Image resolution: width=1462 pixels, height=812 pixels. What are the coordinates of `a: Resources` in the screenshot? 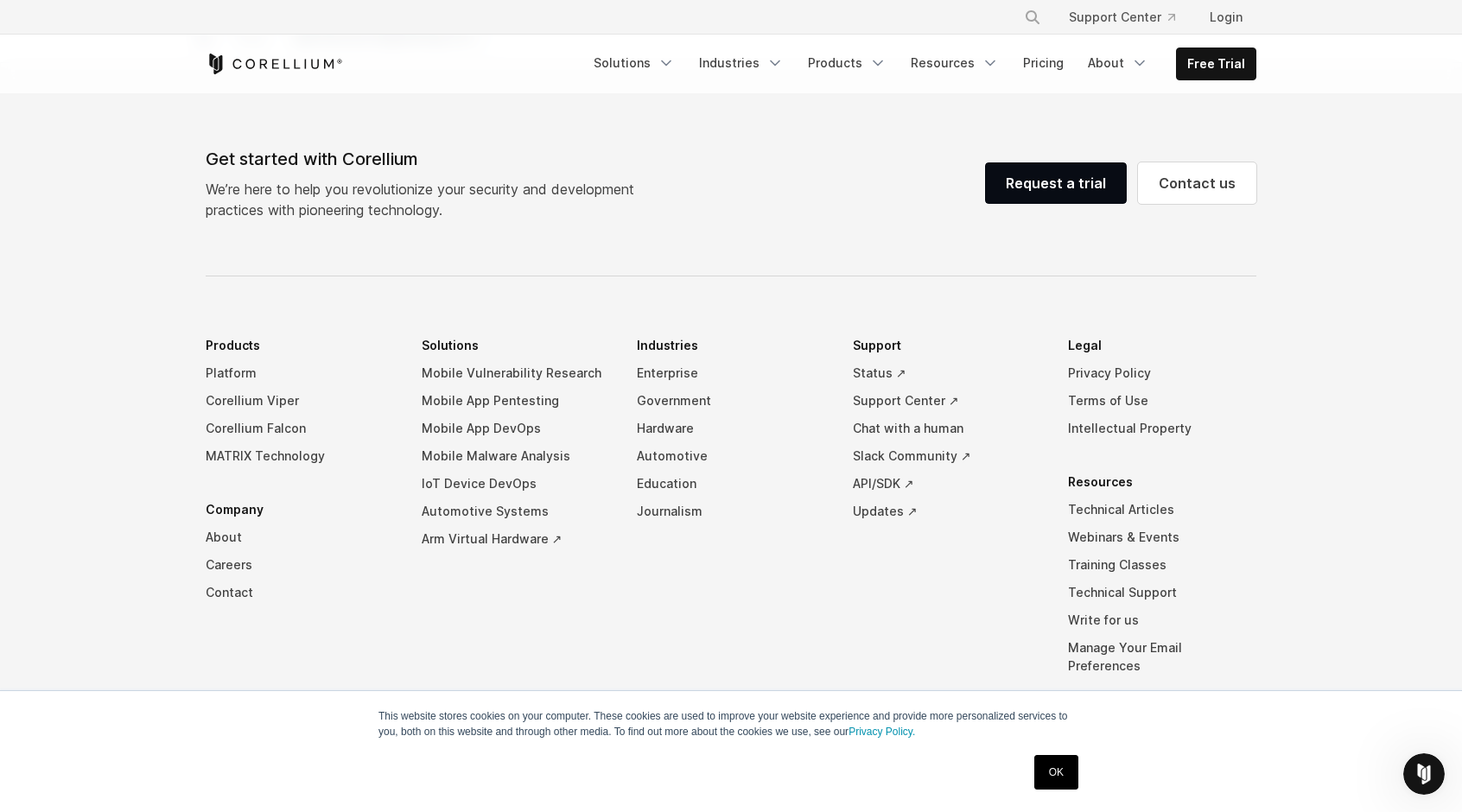 It's located at (955, 63).